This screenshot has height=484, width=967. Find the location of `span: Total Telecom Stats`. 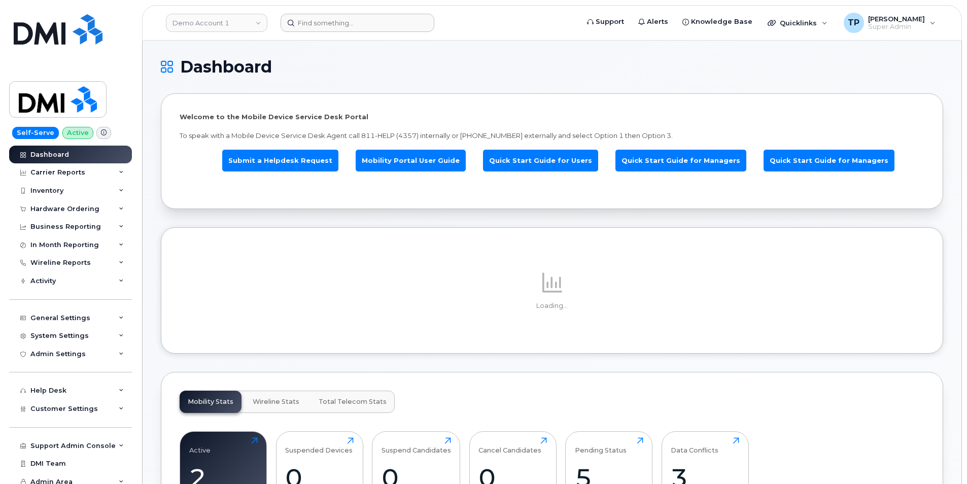

span: Total Telecom Stats is located at coordinates (353, 402).